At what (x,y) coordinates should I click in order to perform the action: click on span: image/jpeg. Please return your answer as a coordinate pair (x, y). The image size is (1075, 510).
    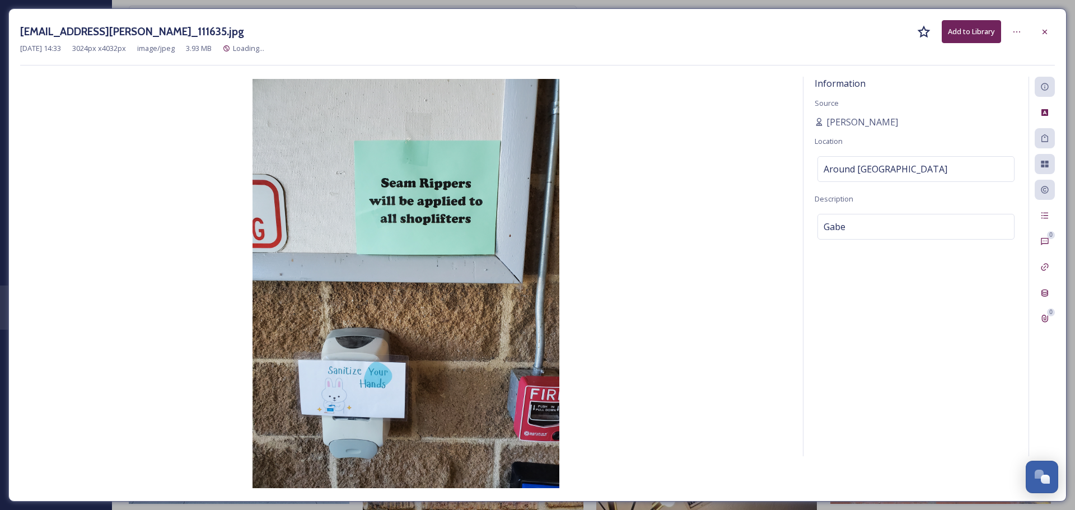
    Looking at the image, I should click on (156, 48).